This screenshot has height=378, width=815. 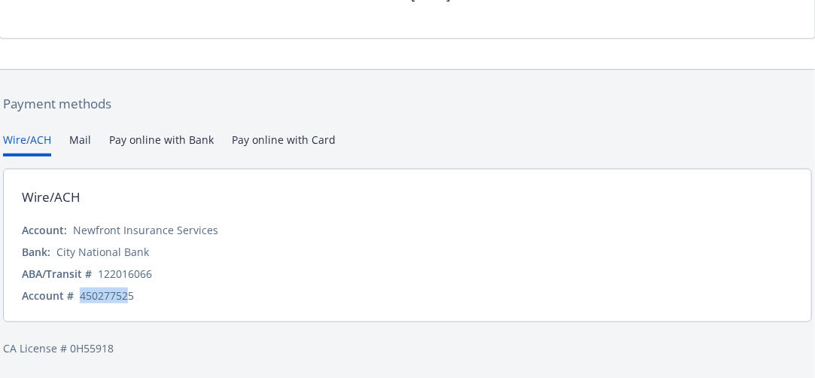 I want to click on div: City National Bank, so click(x=102, y=251).